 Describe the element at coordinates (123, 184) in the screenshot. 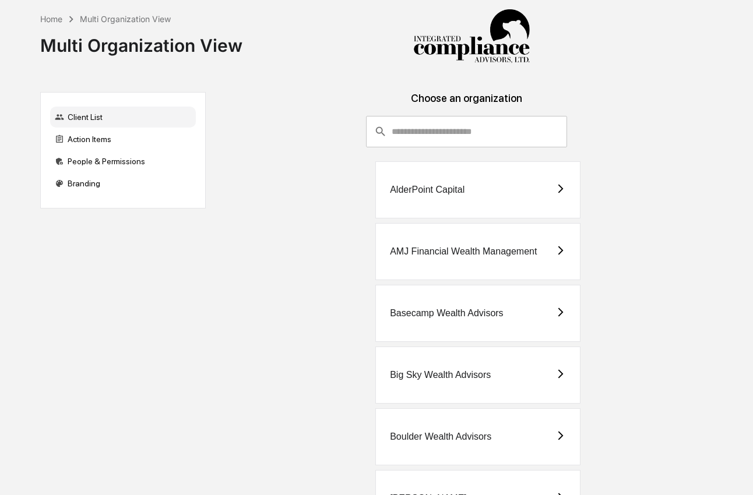

I see `div: Branding` at that location.